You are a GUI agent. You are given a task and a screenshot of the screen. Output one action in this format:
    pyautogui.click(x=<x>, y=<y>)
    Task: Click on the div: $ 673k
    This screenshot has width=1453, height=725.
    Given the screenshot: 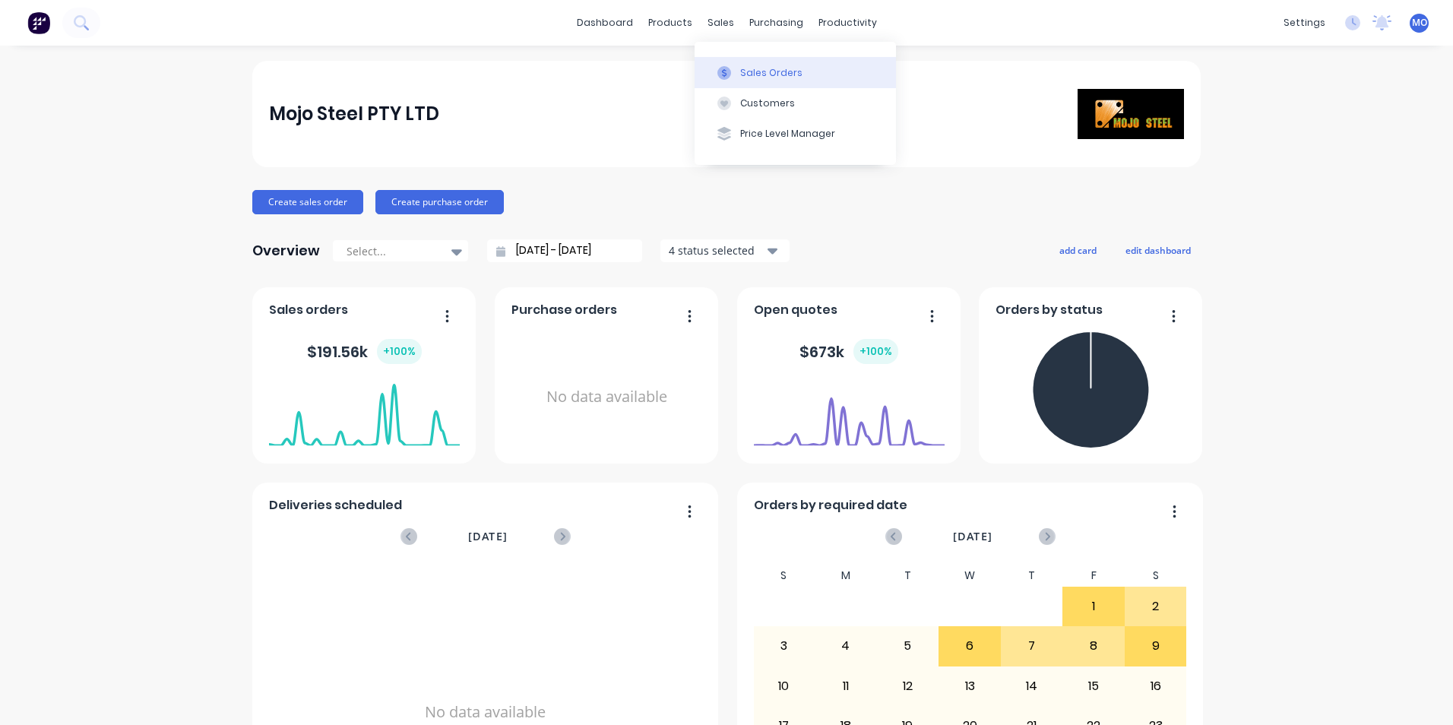 What is the action you would take?
    pyautogui.click(x=849, y=351)
    